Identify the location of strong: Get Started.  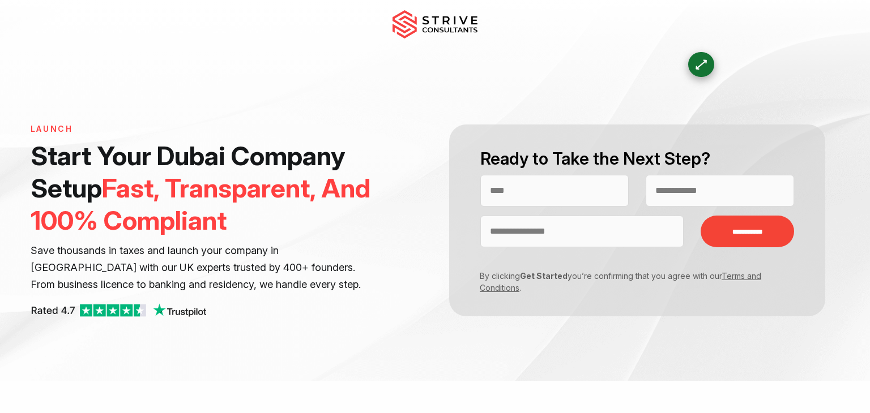
(544, 276).